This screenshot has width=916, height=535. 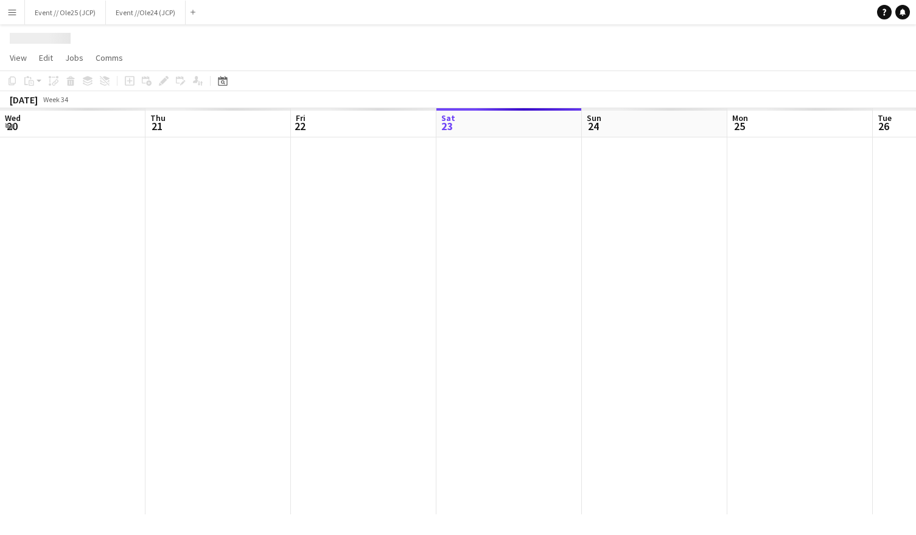 What do you see at coordinates (299, 126) in the screenshot?
I see `span: 22` at bounding box center [299, 126].